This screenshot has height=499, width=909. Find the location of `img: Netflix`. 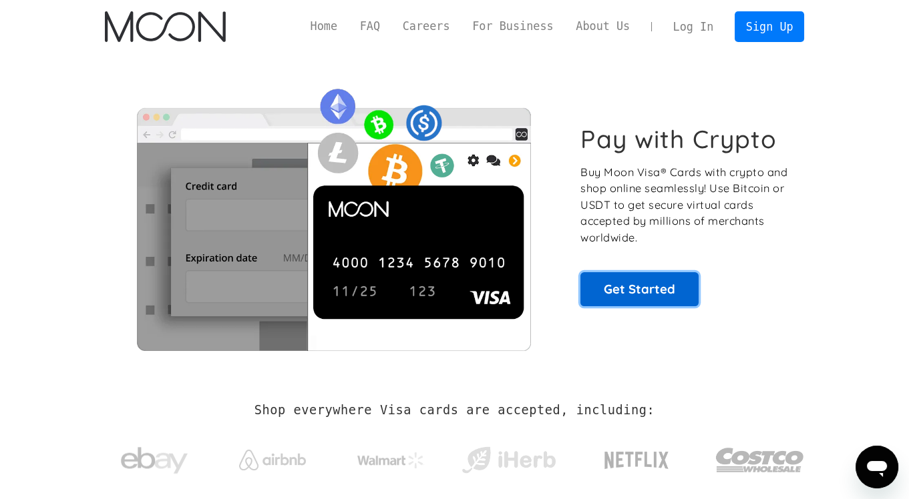

img: Netflix is located at coordinates (636, 461).